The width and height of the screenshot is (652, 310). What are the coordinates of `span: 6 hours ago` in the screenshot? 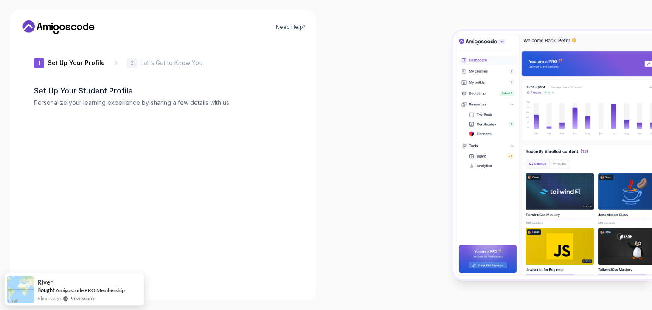 It's located at (49, 298).